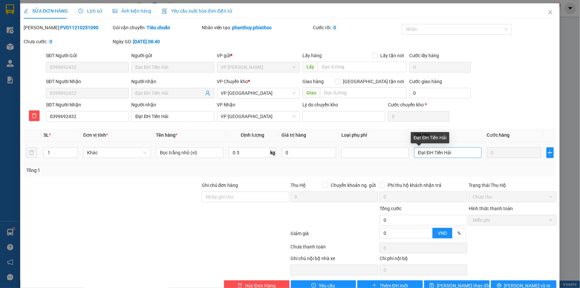  What do you see at coordinates (353, 185) in the screenshot?
I see `span: Chuyển khoản ng. gửi` at bounding box center [353, 185].